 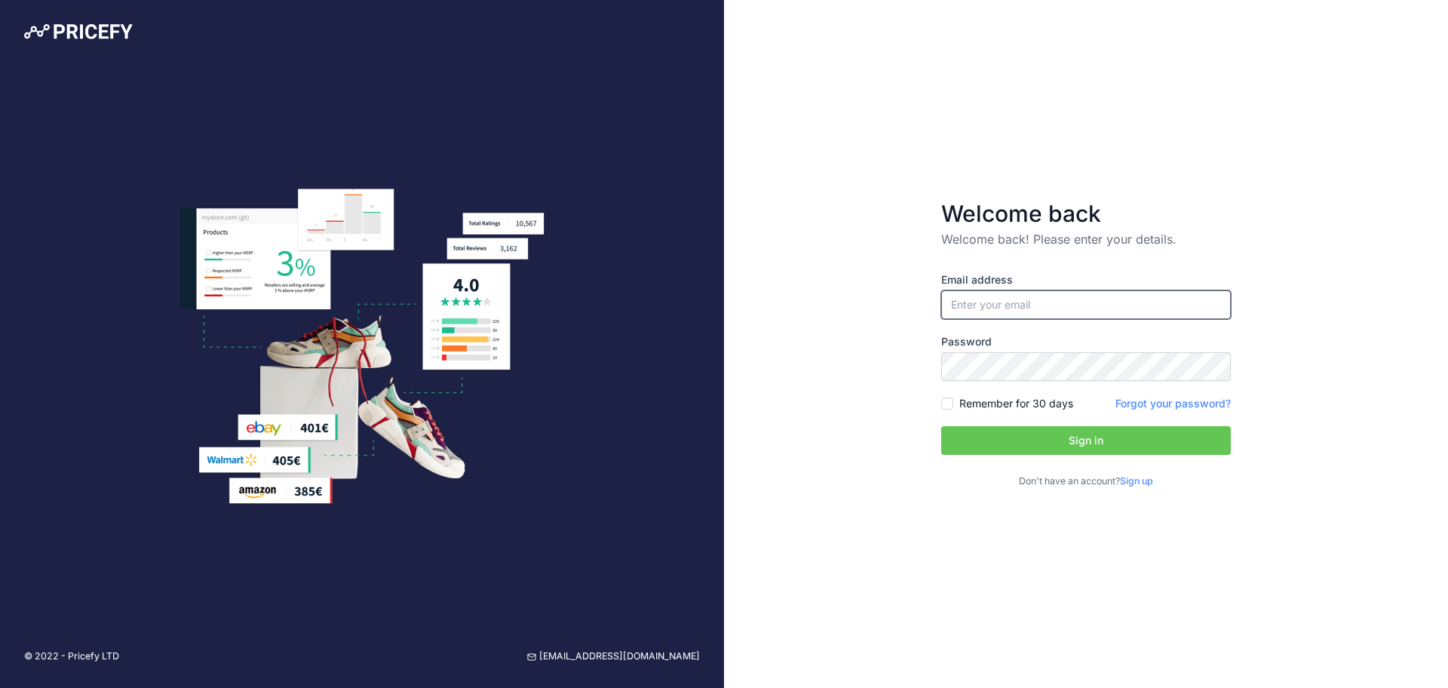 I want to click on label: Email address, so click(x=1086, y=280).